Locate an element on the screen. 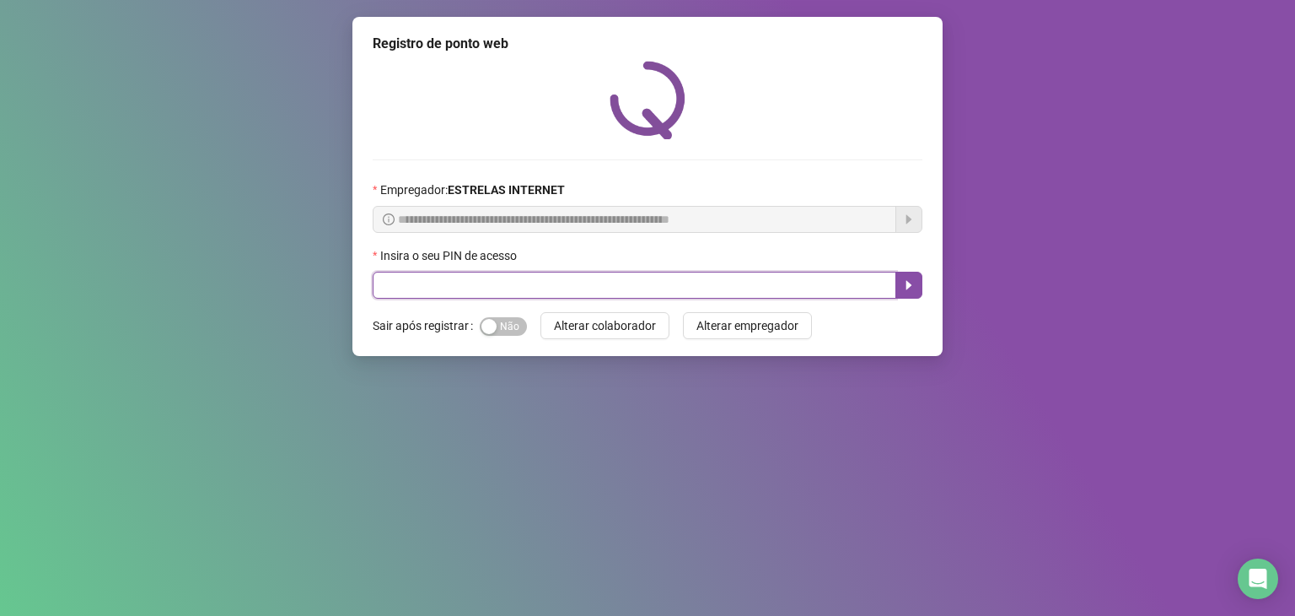 The width and height of the screenshot is (1295, 616). label: Insira o seu PIN de acesso is located at coordinates (450, 256).